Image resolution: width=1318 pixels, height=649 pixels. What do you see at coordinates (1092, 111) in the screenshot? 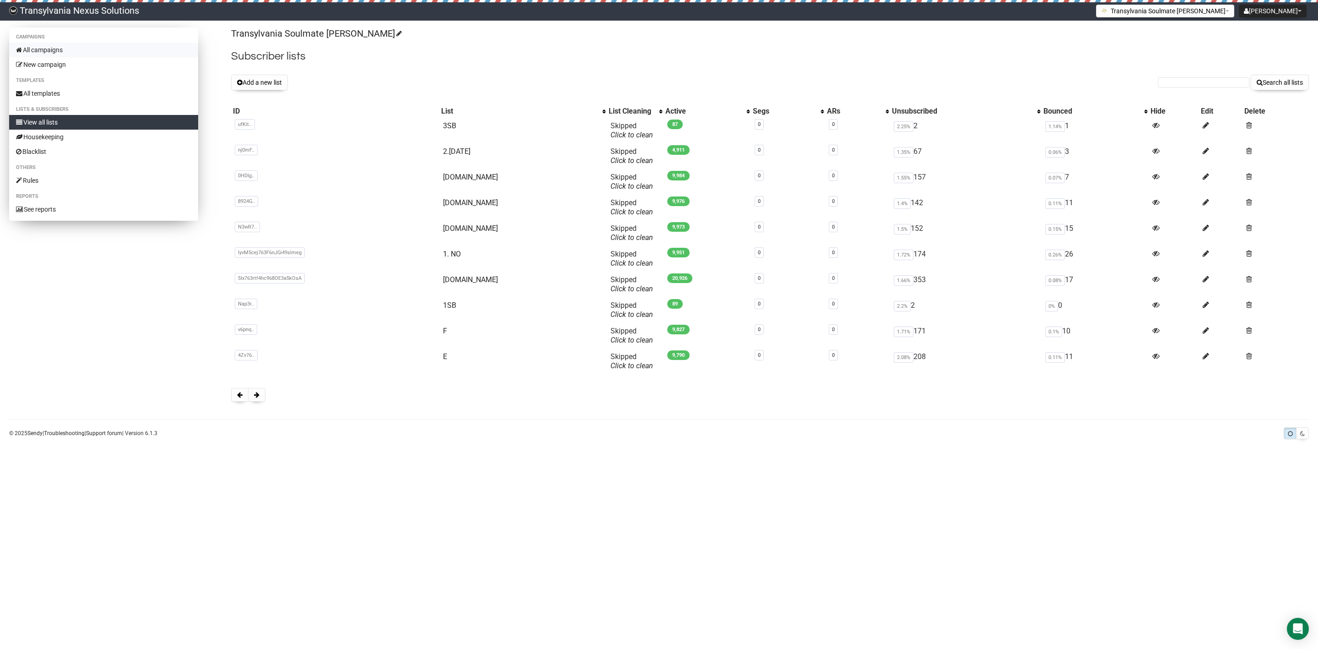
I see `div: Bounced` at bounding box center [1092, 111].